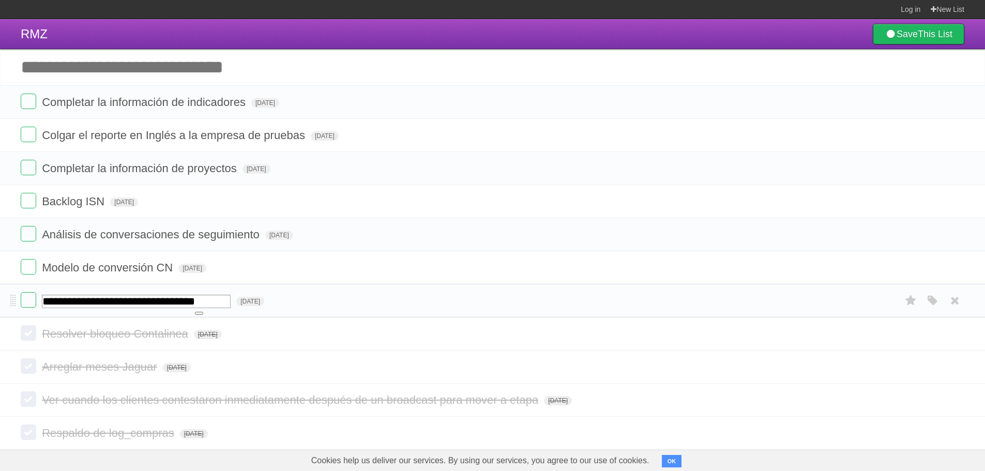 Image resolution: width=985 pixels, height=471 pixels. I want to click on span: Resolver bloqueo Contalinea, so click(116, 334).